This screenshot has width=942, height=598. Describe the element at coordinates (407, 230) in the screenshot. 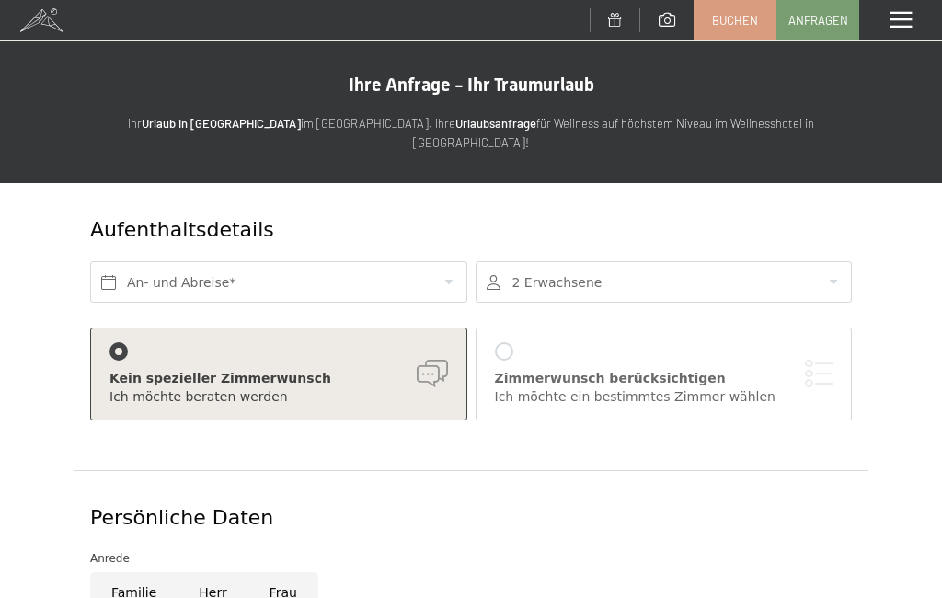

I see `div: Aufenthaltsdetails` at that location.